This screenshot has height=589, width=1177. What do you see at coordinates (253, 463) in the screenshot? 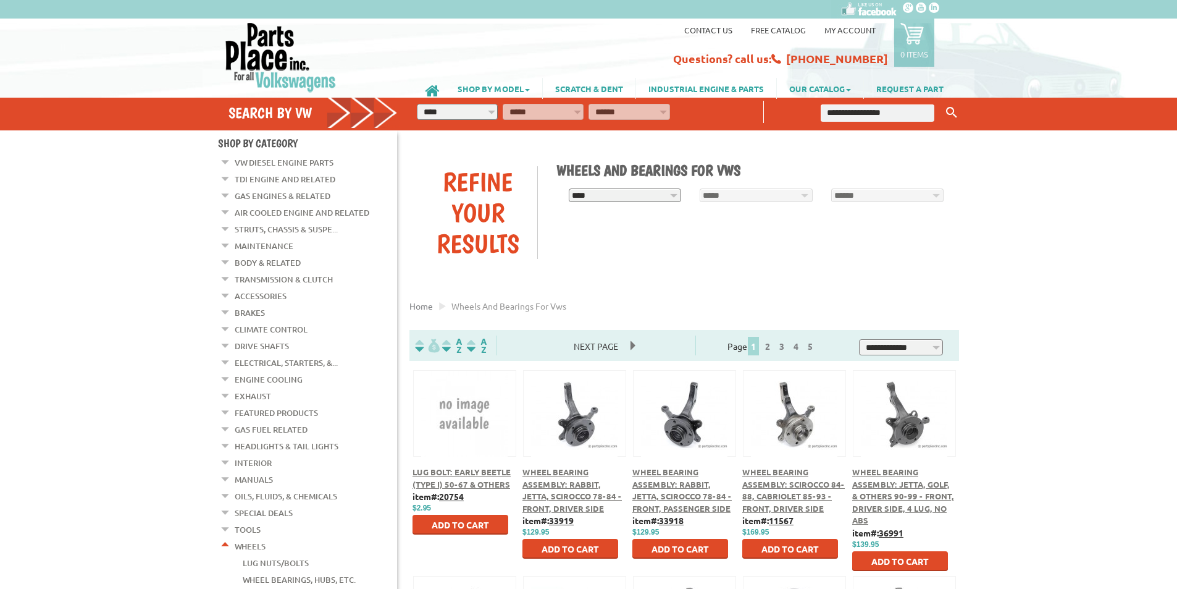
I see `a: Interior` at bounding box center [253, 463].